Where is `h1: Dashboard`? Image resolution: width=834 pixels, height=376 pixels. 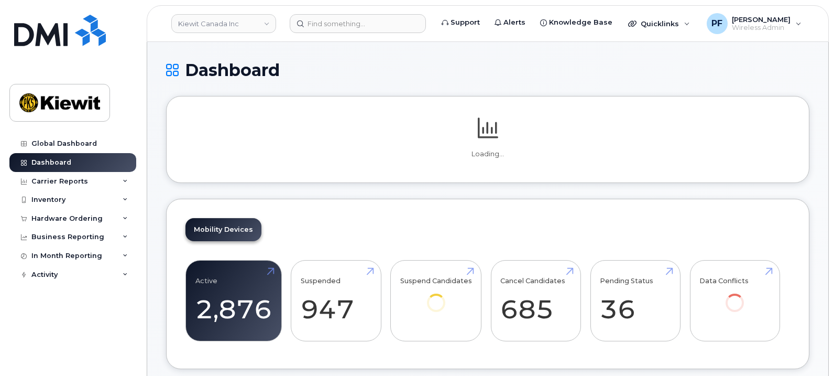
h1: Dashboard is located at coordinates (488, 70).